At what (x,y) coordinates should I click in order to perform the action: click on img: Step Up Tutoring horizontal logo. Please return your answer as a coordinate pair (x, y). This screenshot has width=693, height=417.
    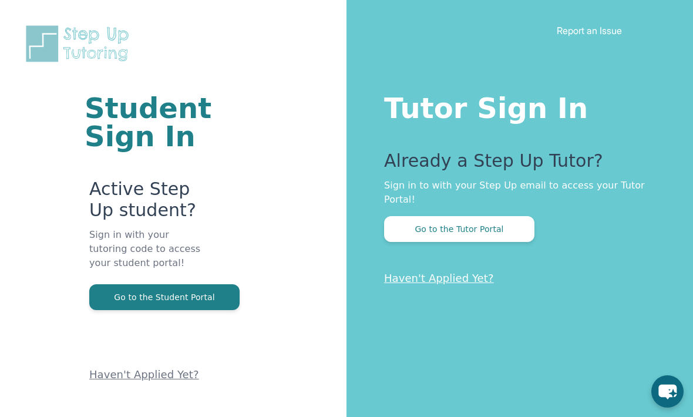
    Looking at the image, I should click on (80, 43).